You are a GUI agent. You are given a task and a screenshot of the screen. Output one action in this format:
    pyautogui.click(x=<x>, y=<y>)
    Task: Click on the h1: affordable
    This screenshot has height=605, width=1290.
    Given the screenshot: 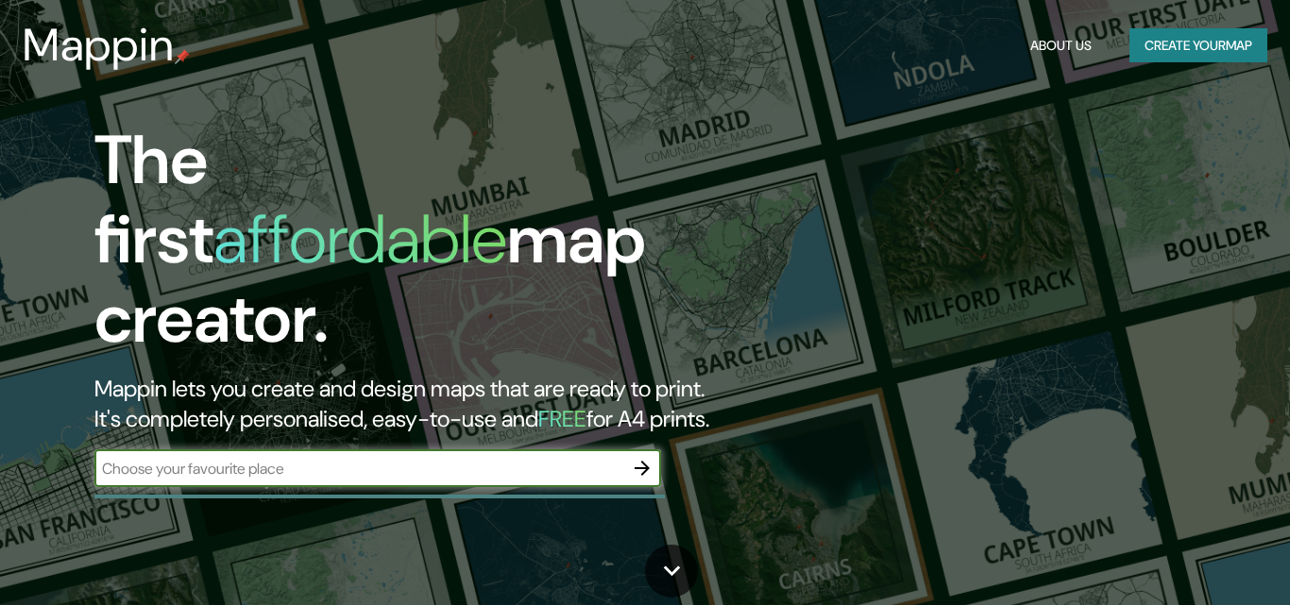 What is the action you would take?
    pyautogui.click(x=360, y=239)
    